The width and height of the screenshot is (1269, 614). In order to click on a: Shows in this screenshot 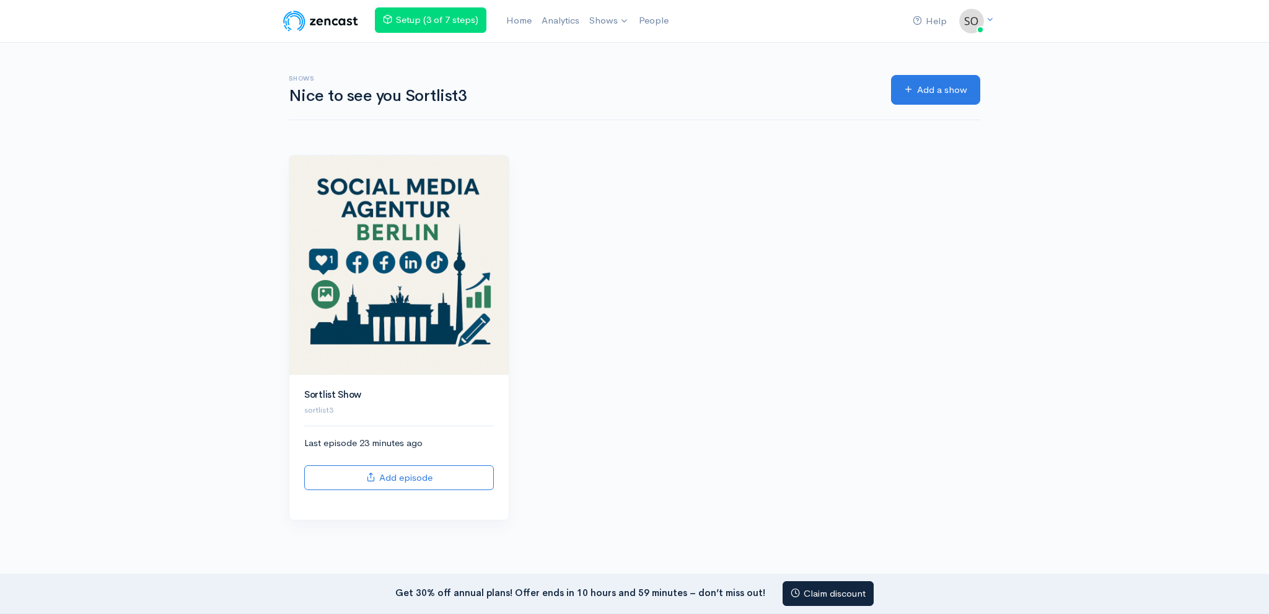, I will do `click(609, 21)`.